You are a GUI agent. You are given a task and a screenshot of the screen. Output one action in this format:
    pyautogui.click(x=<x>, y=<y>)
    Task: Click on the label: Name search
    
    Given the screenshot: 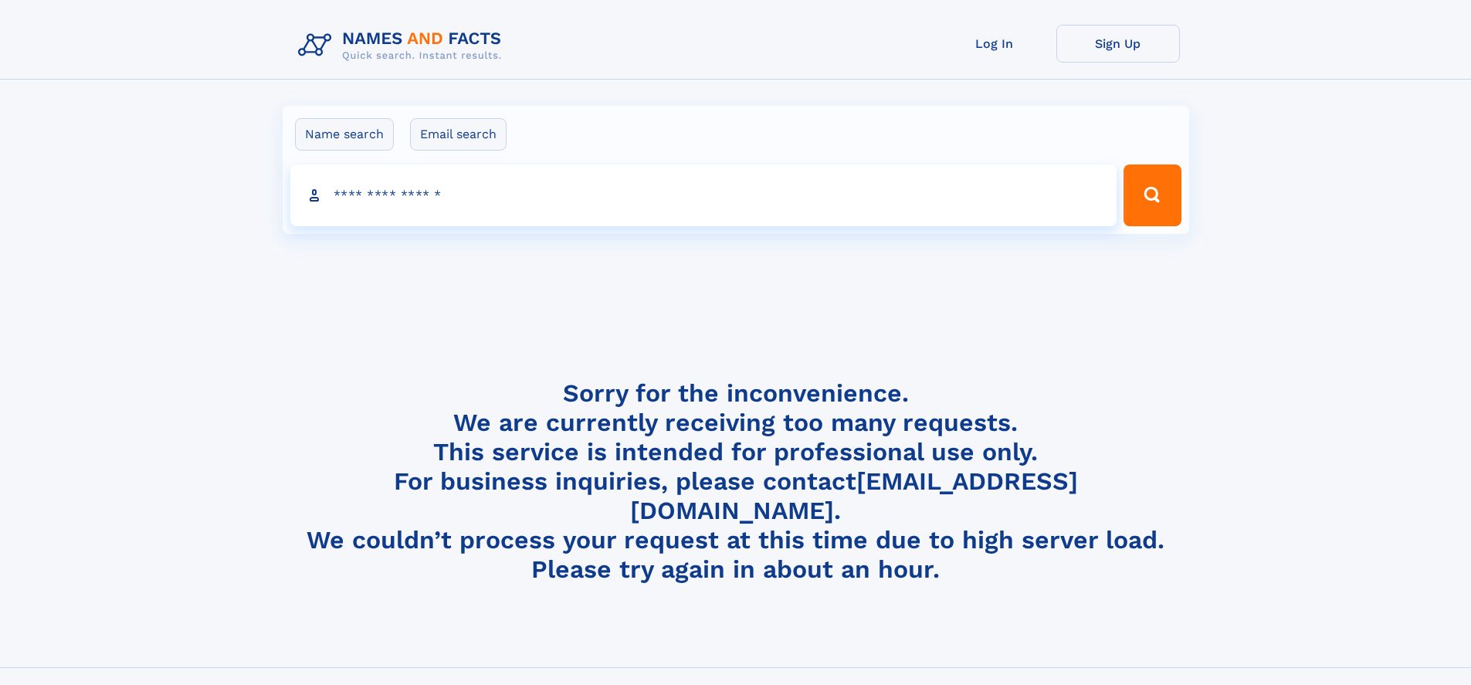 What is the action you would take?
    pyautogui.click(x=344, y=134)
    